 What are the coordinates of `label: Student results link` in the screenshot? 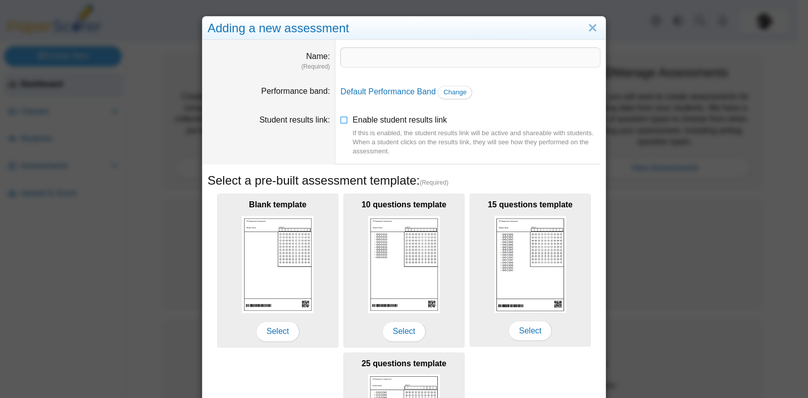 It's located at (295, 120).